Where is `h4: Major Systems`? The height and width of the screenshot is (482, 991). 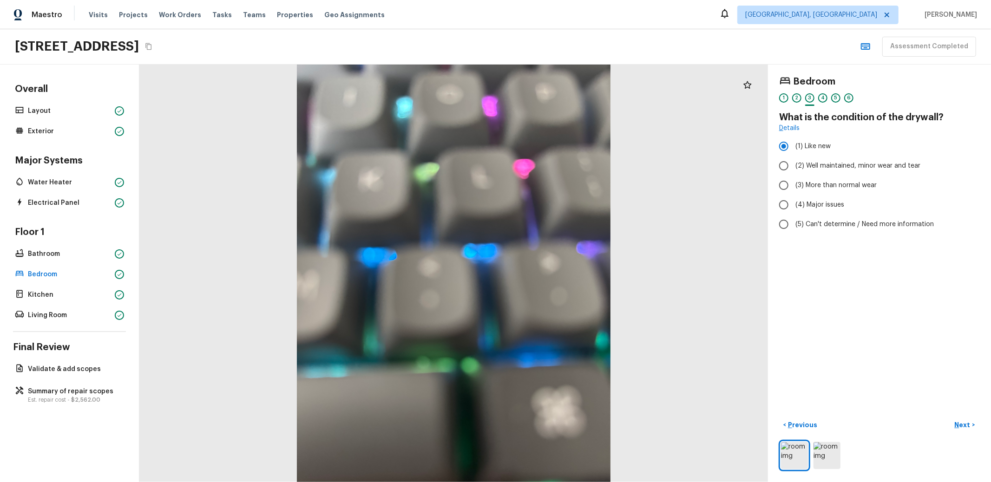 h4: Major Systems is located at coordinates (69, 162).